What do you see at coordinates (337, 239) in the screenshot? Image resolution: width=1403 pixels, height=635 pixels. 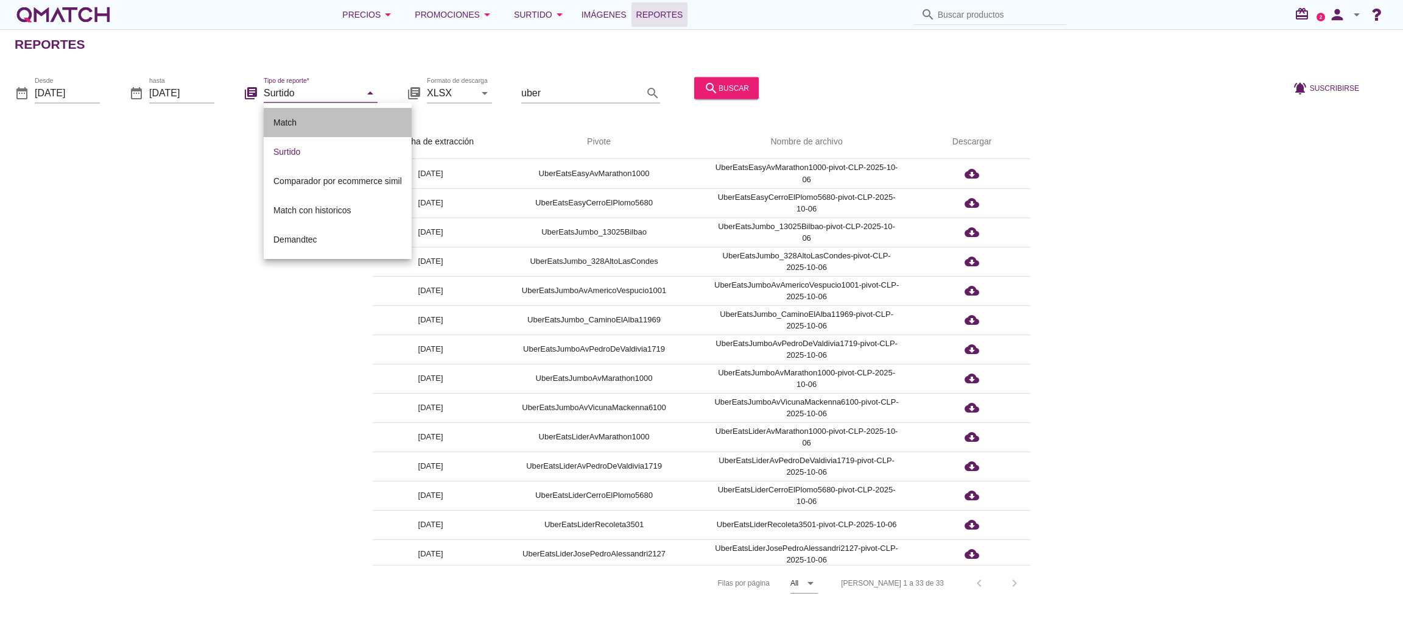 I see `div: Demandtec` at bounding box center [337, 239].